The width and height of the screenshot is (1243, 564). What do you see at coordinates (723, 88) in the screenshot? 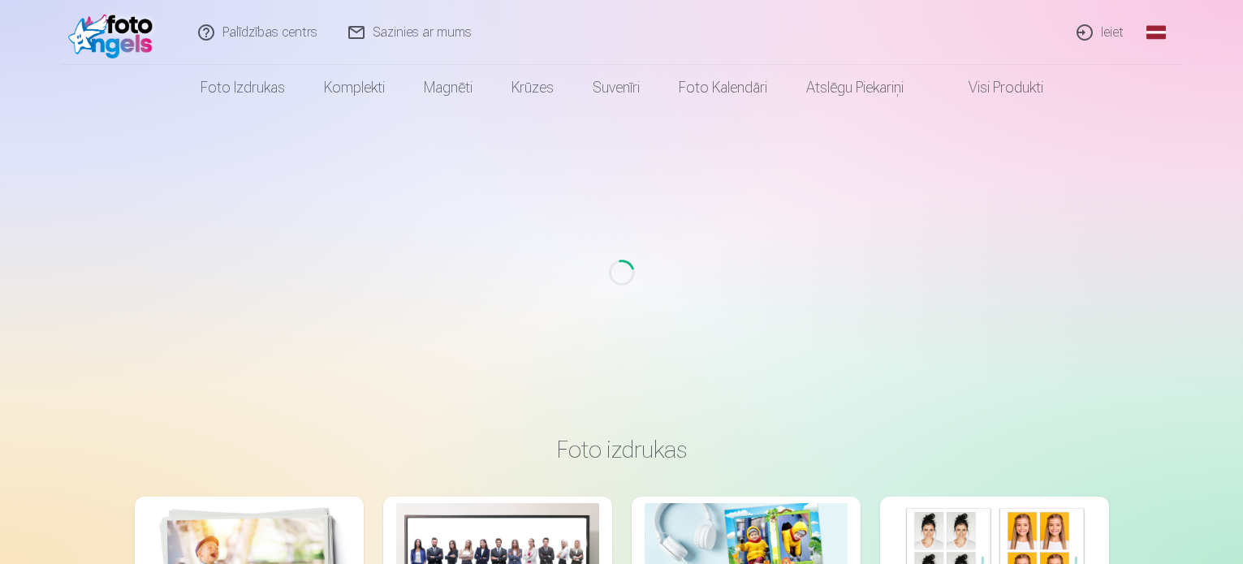
I see `a: Foto kalendāri` at bounding box center [723, 88].